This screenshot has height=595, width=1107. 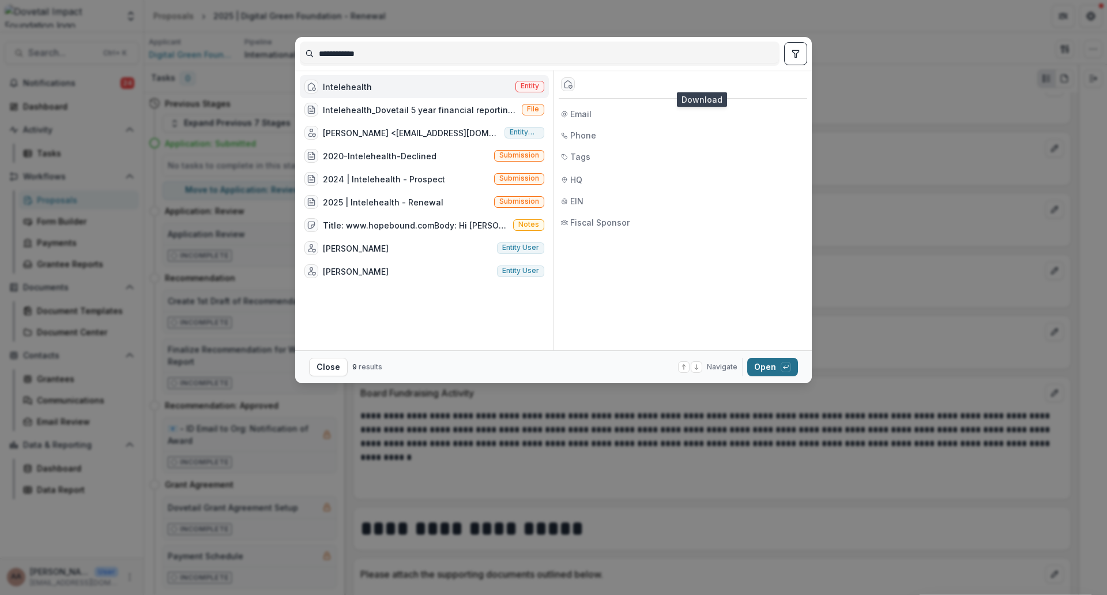 I want to click on div: 2025 | Intelehealth - Renewal, so click(x=383, y=202).